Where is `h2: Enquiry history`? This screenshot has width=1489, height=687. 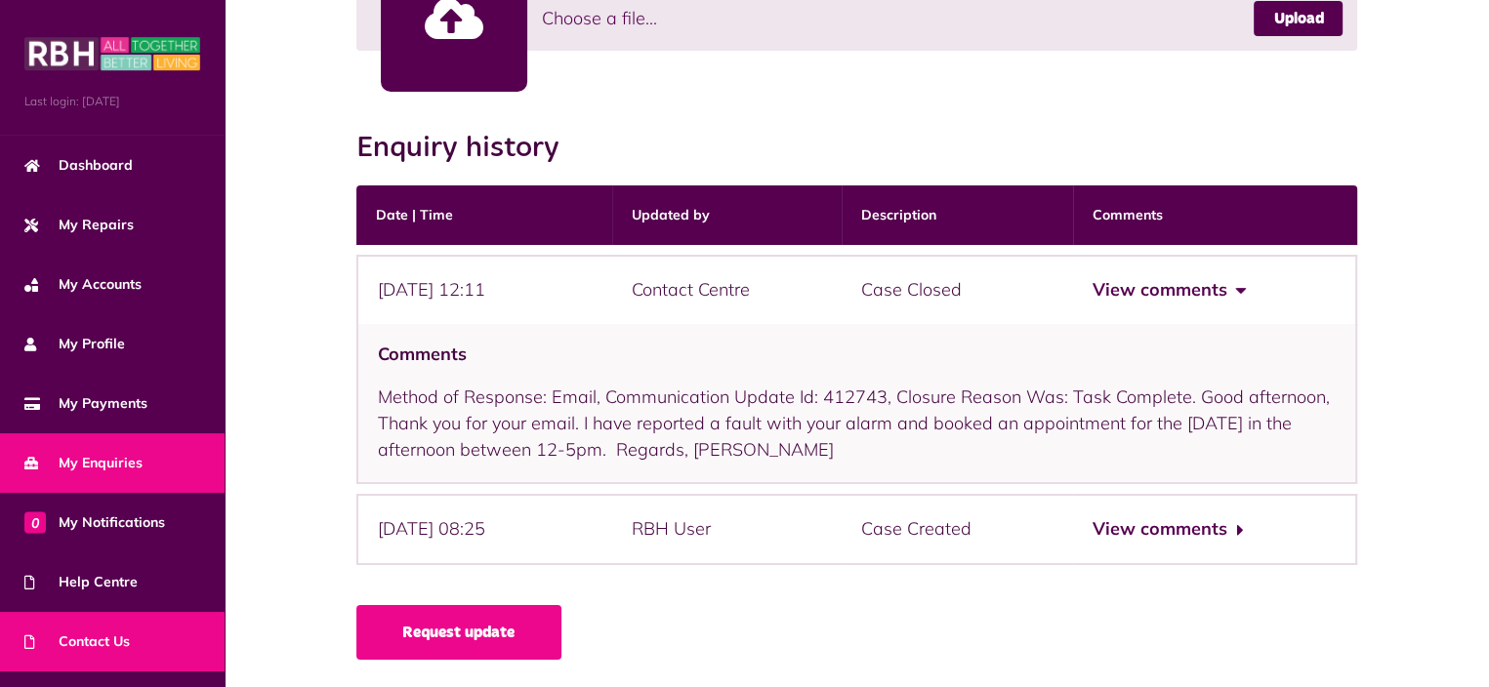 h2: Enquiry history is located at coordinates (468, 148).